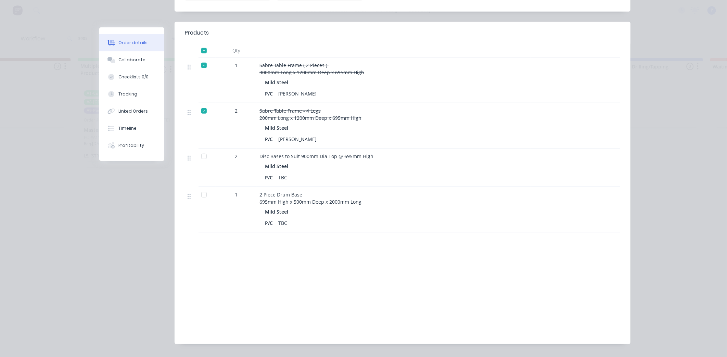 The height and width of the screenshot is (357, 727). Describe the element at coordinates (133, 77) in the screenshot. I see `div: Checklists 0/0` at that location.